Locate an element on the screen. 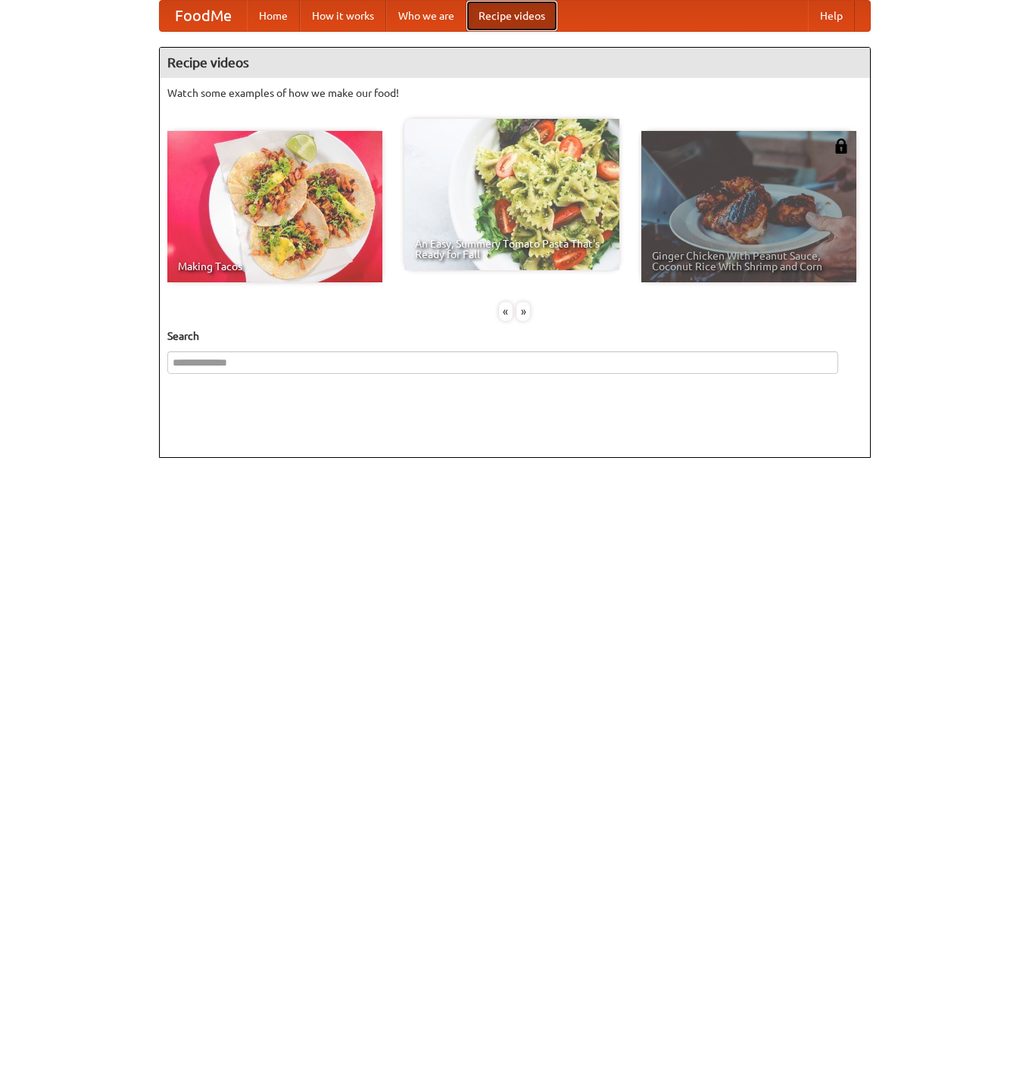  a: Who we are is located at coordinates (426, 16).